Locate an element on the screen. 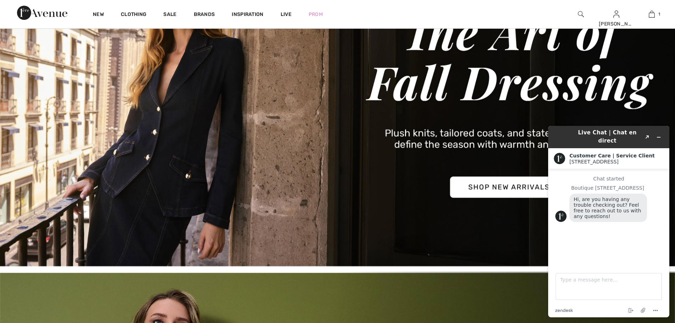 This screenshot has width=675, height=323. h2: Customer Care | Service Client is located at coordinates (74, 35).